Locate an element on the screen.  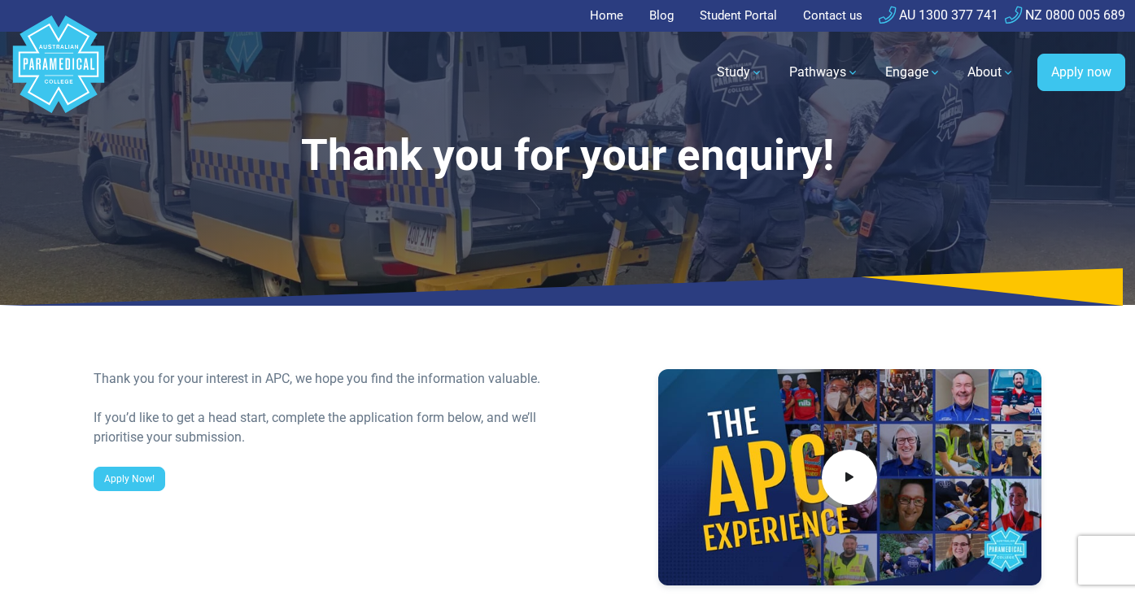
h1: Thank you for your enquiry! is located at coordinates (567, 155).